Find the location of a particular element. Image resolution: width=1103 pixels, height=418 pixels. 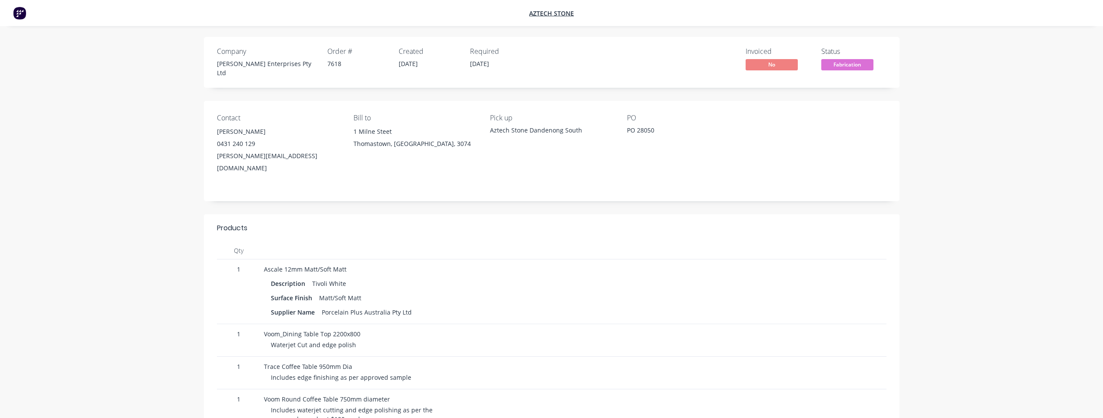

span: Trace Coffee Table 950mm Dia is located at coordinates (308, 366).